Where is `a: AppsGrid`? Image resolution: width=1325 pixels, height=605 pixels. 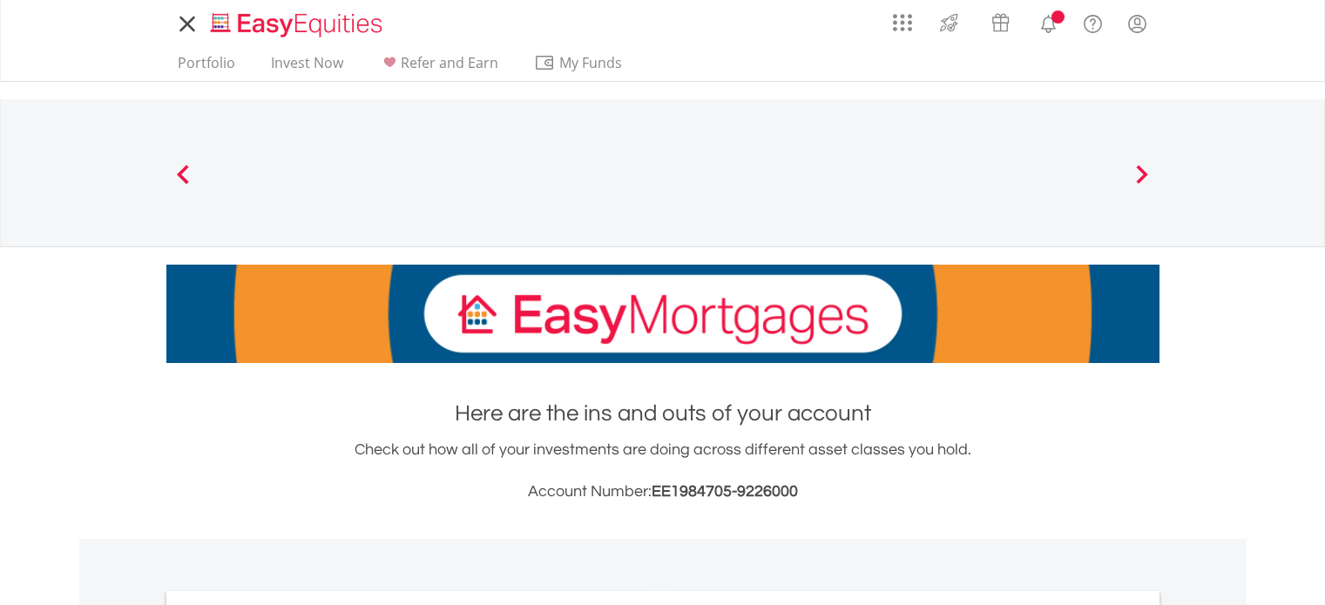 a: AppsGrid is located at coordinates (902, 18).